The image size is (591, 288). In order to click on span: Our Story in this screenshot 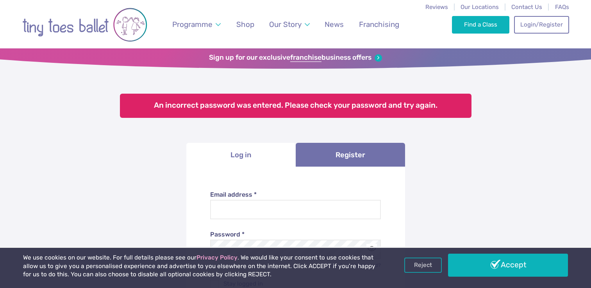, I will do `click(285, 24)`.